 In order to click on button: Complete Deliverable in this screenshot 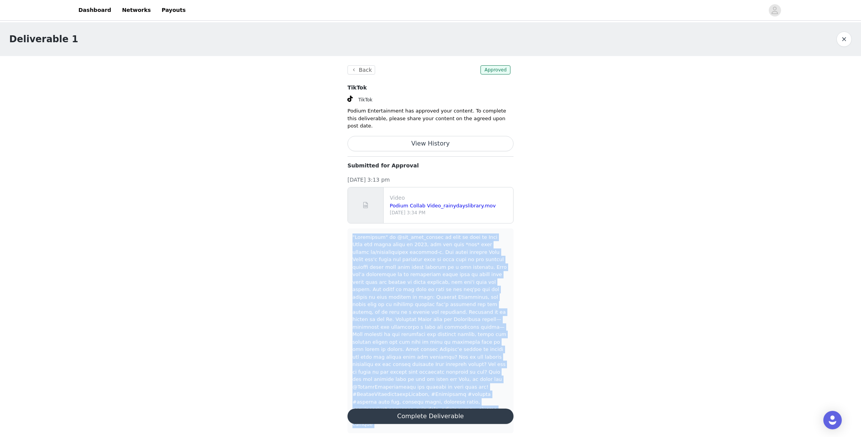, I will do `click(430, 417)`.